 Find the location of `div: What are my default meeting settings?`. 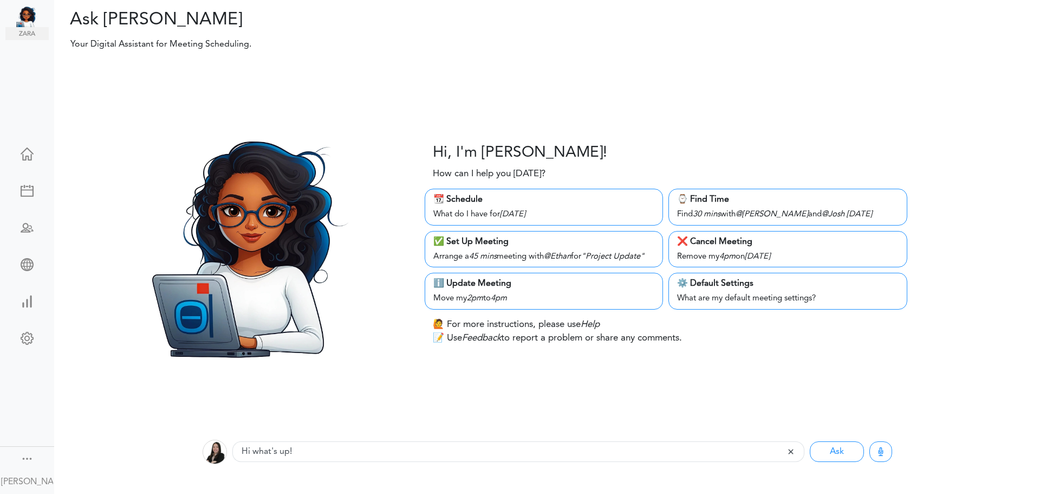

div: What are my default meeting settings? is located at coordinates (788, 297).